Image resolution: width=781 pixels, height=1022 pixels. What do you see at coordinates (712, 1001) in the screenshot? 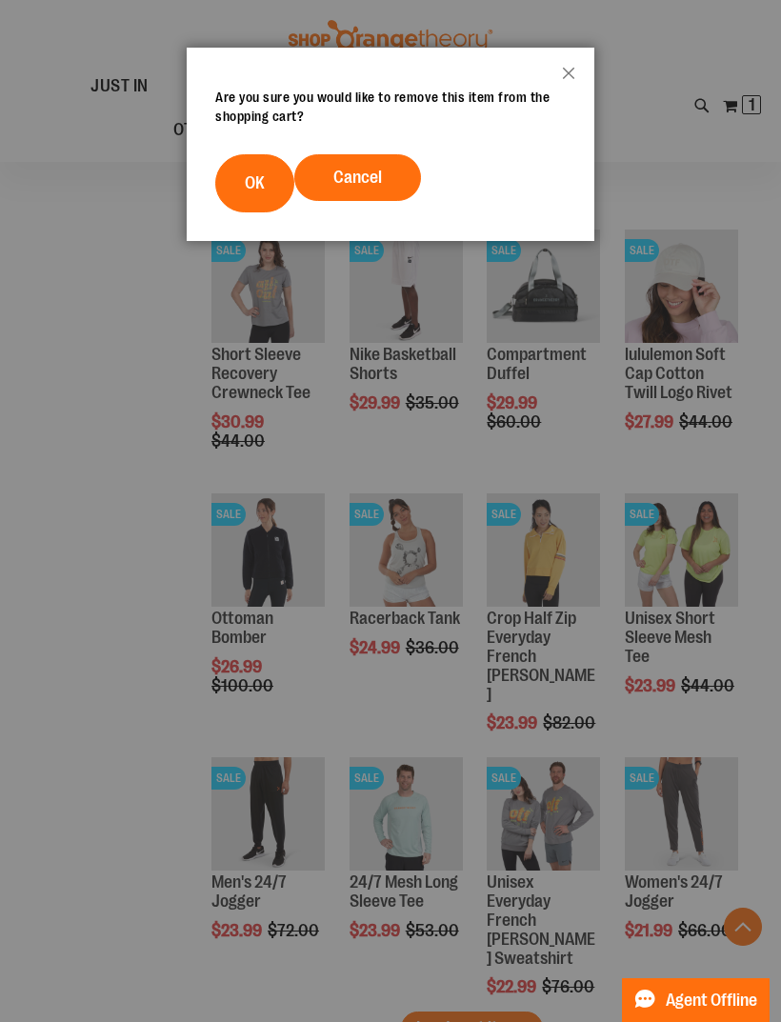
I see `span: Agent Offline` at bounding box center [712, 1001].